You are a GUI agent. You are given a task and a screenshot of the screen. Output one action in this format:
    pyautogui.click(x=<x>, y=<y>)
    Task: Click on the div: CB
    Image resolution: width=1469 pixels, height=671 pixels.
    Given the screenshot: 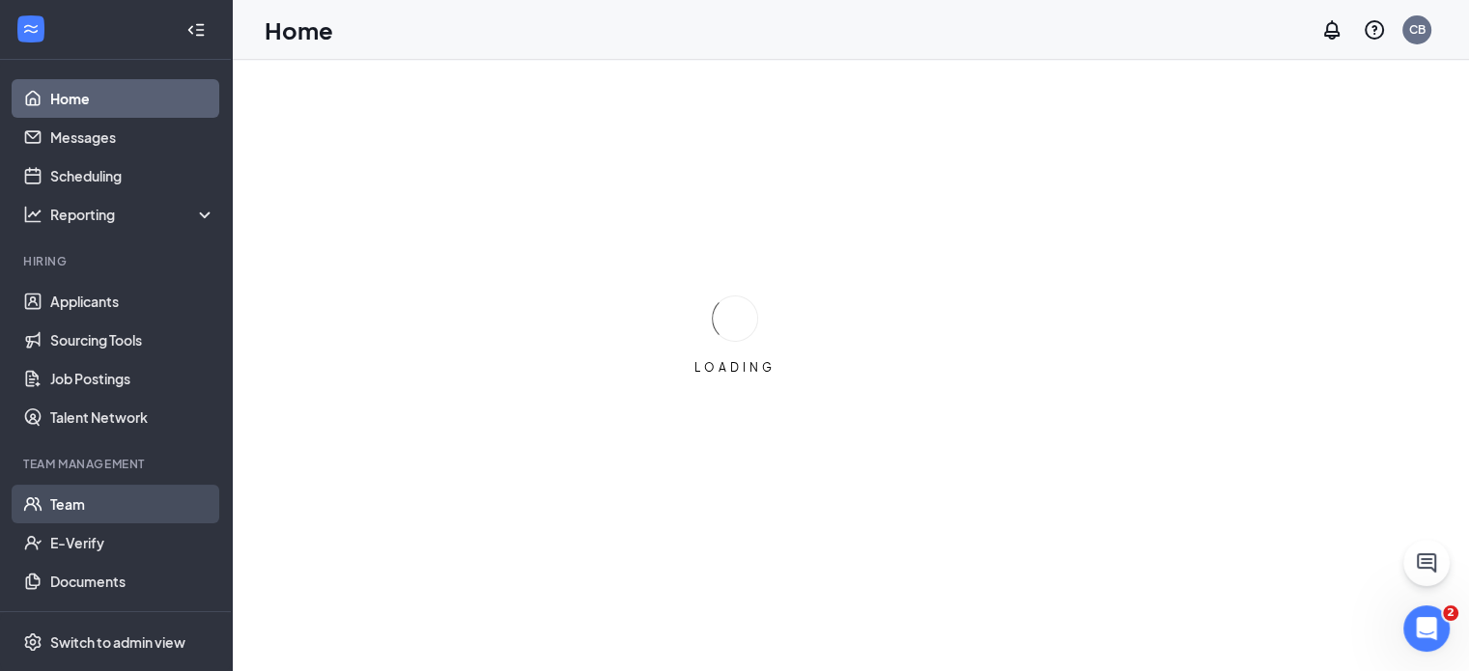 What is the action you would take?
    pyautogui.click(x=1417, y=29)
    